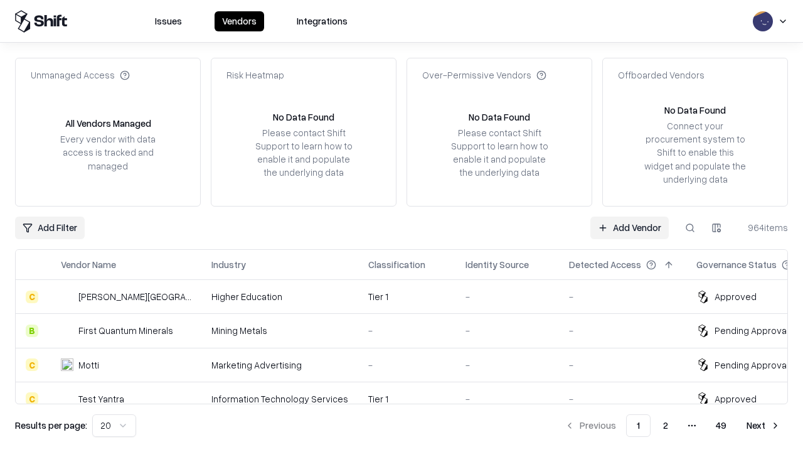 The image size is (803, 452). I want to click on div: Higher Education, so click(280, 296).